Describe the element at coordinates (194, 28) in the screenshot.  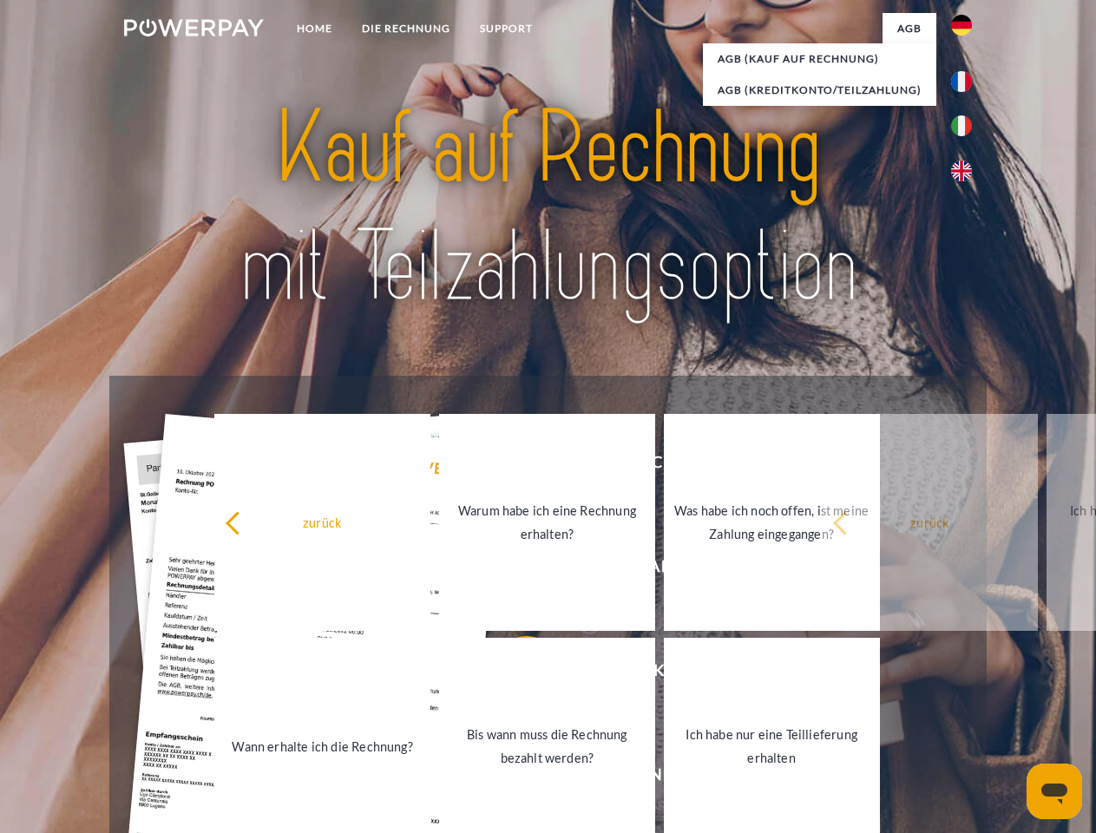
I see `img: logo-powerpay-white.svg` at that location.